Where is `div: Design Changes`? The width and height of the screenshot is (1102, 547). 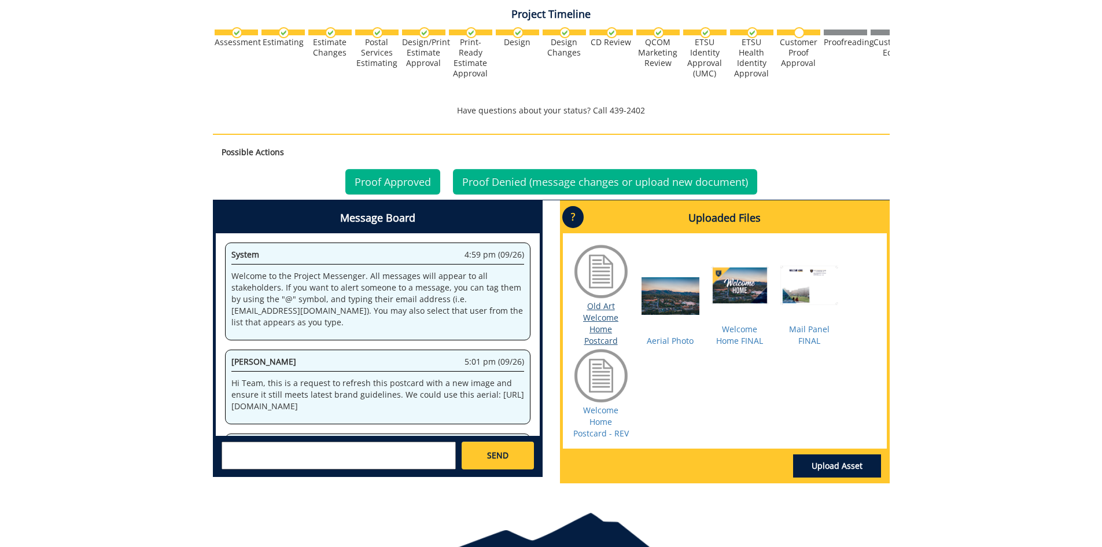 div: Design Changes is located at coordinates (564, 47).